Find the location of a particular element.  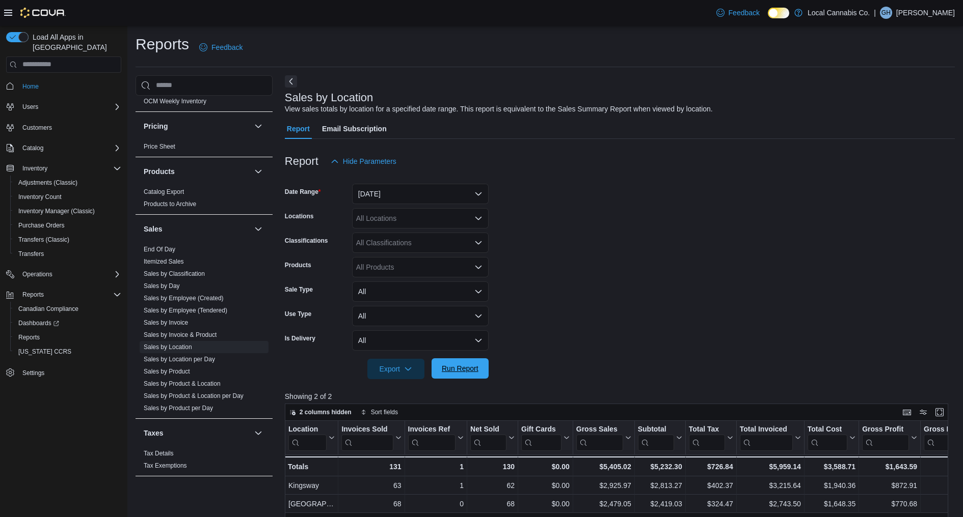

button: Gross Profit is located at coordinates (889, 437).